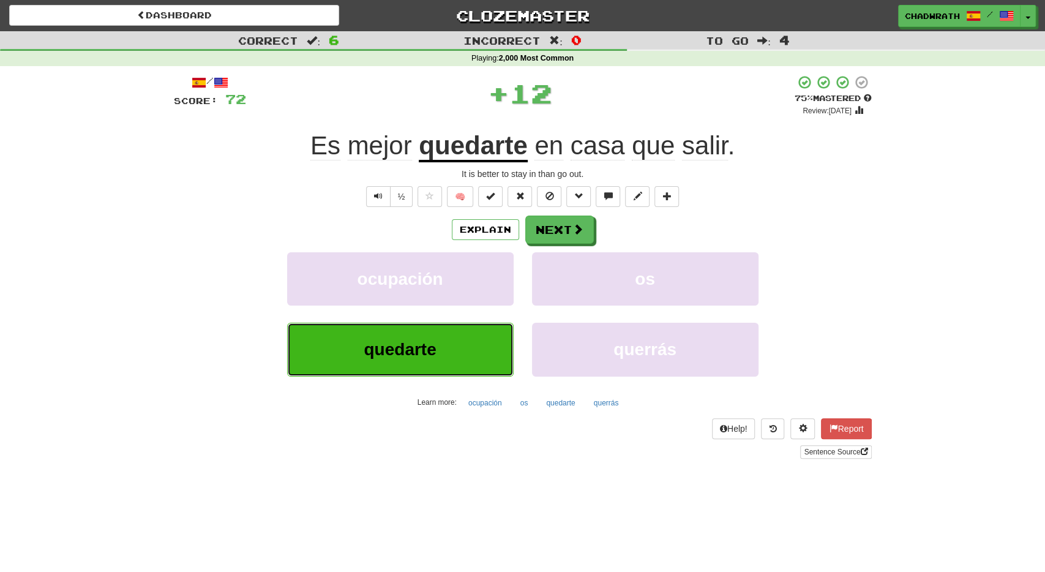 The height and width of the screenshot is (572, 1045). Describe the element at coordinates (645, 279) in the screenshot. I see `span: os` at that location.